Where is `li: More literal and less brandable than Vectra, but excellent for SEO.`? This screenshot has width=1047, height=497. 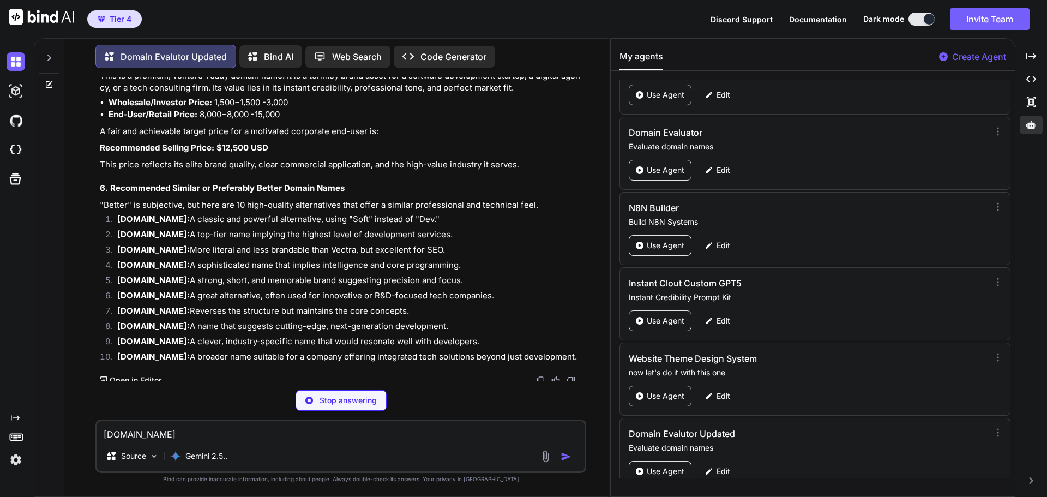 li: More literal and less brandable than Vectra, but excellent for SEO. is located at coordinates (346, 251).